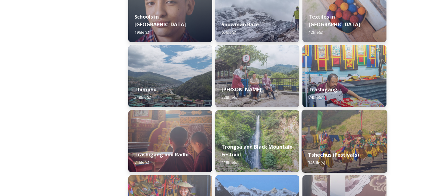  I want to click on strong: Thimphu, so click(145, 89).